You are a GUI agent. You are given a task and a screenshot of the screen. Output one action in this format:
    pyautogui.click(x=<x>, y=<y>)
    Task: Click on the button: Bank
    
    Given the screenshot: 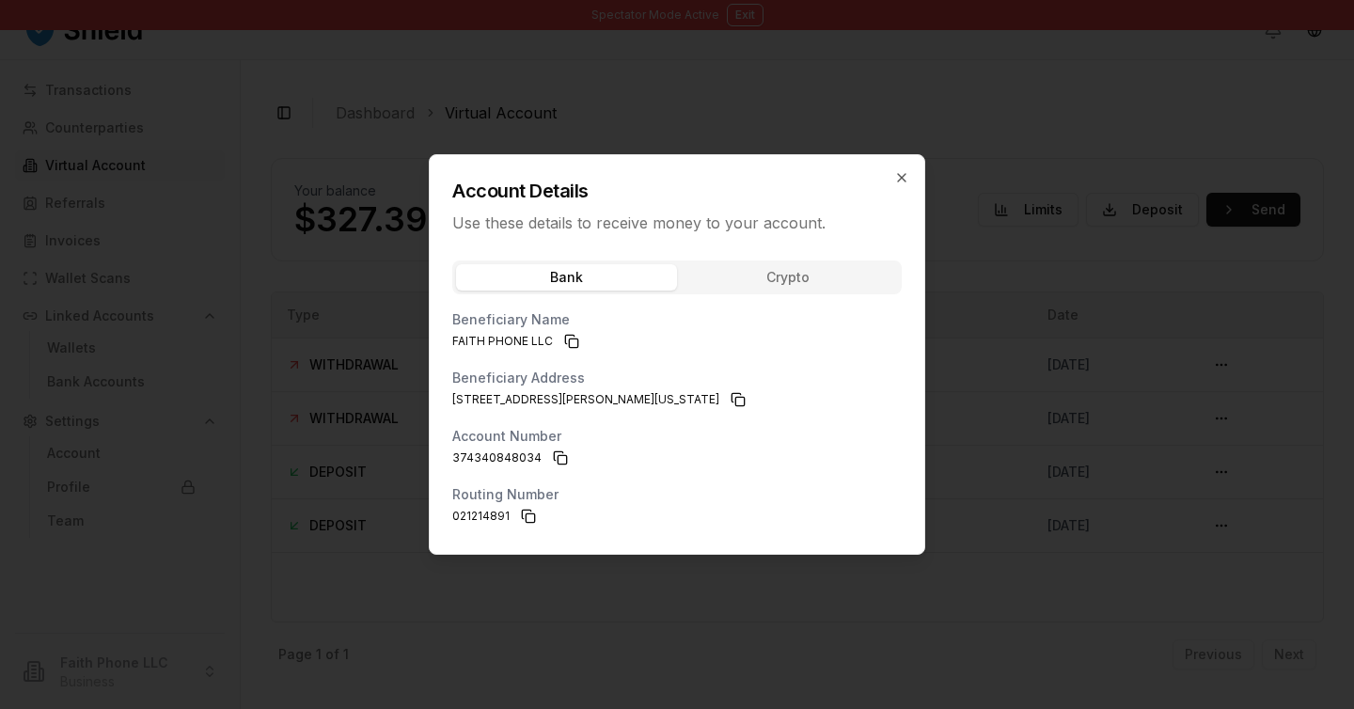 What is the action you would take?
    pyautogui.click(x=566, y=277)
    